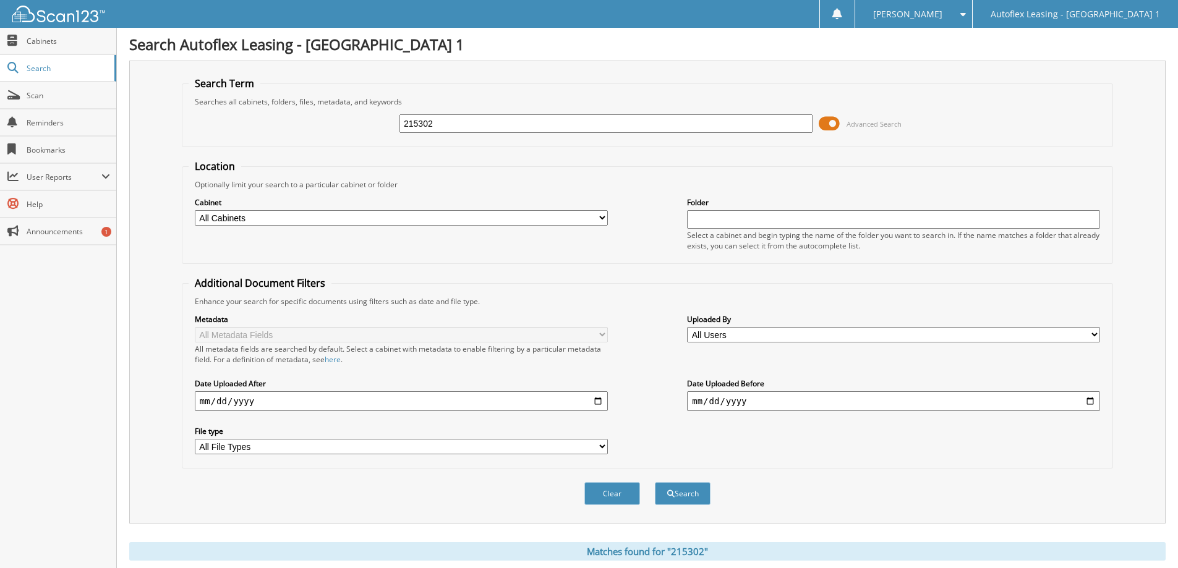  What do you see at coordinates (59, 14) in the screenshot?
I see `img: scan123-logo-white.svg` at bounding box center [59, 14].